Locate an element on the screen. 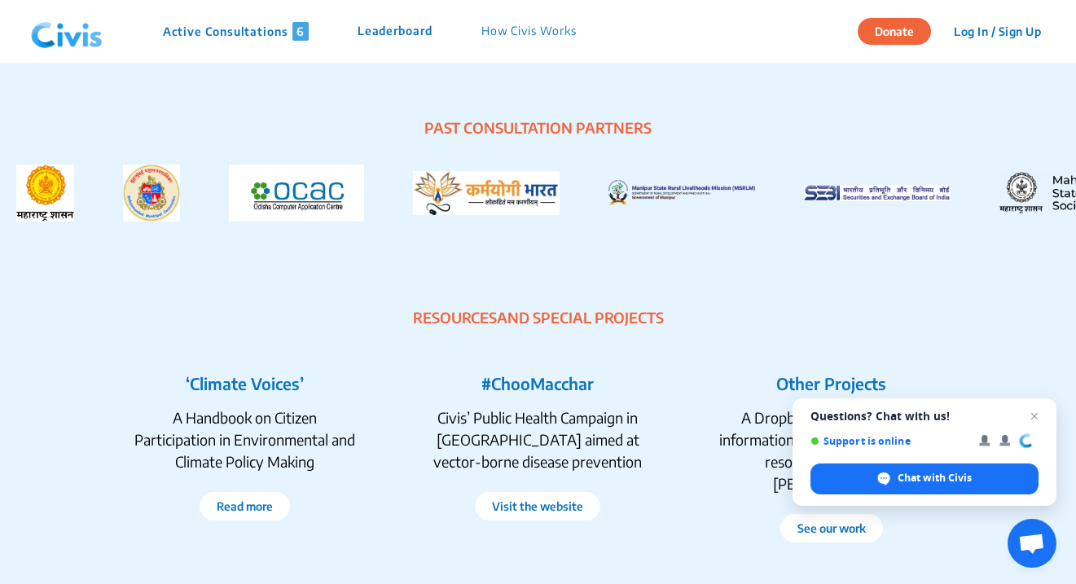 This screenshot has height=584, width=1076. a: See our work is located at coordinates (832, 528).